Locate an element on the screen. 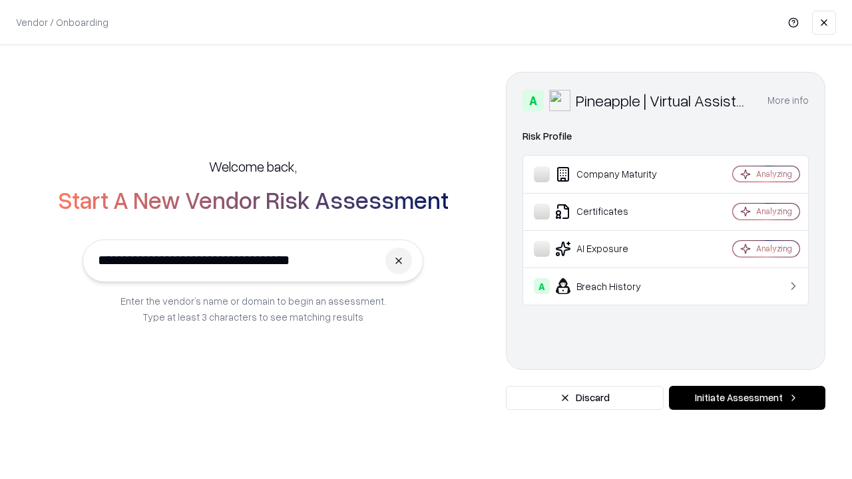 The width and height of the screenshot is (852, 479). img: Pineapple | Virtual Assistant Agency is located at coordinates (560, 101).